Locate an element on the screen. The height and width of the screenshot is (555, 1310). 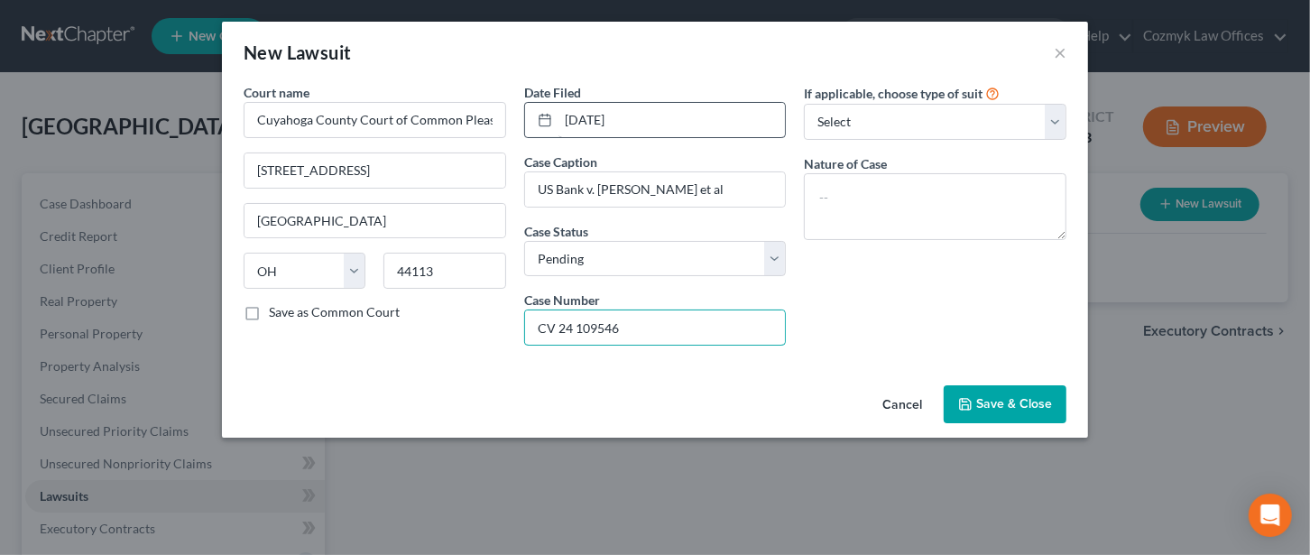
input: Enter city... is located at coordinates (374, 221).